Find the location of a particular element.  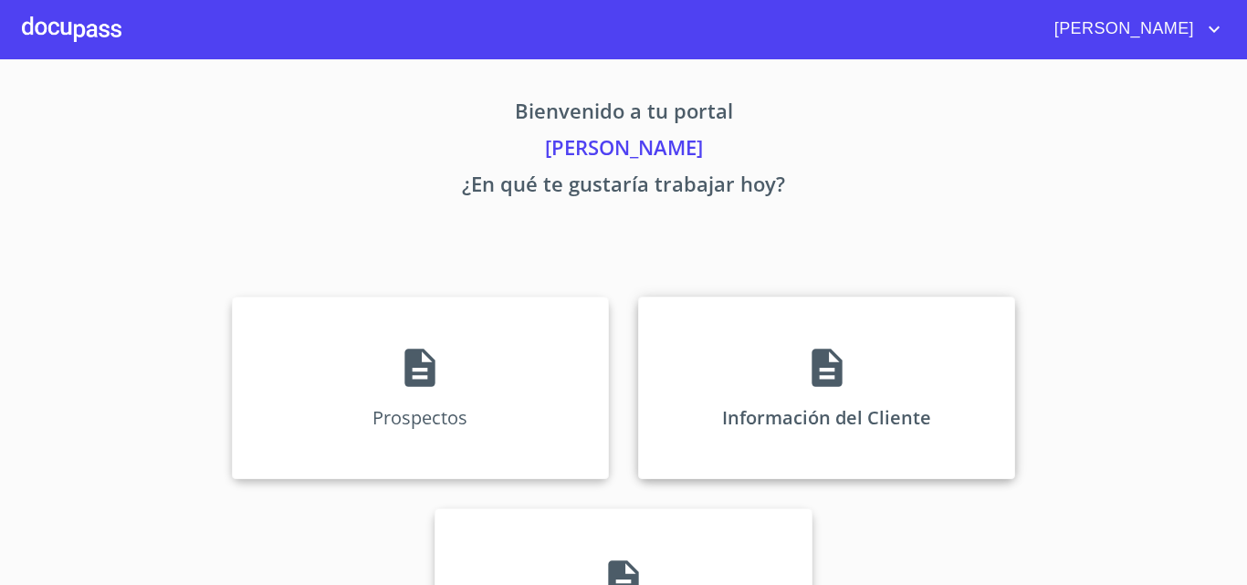

p: Bienvenido a tu portal is located at coordinates (623, 114).